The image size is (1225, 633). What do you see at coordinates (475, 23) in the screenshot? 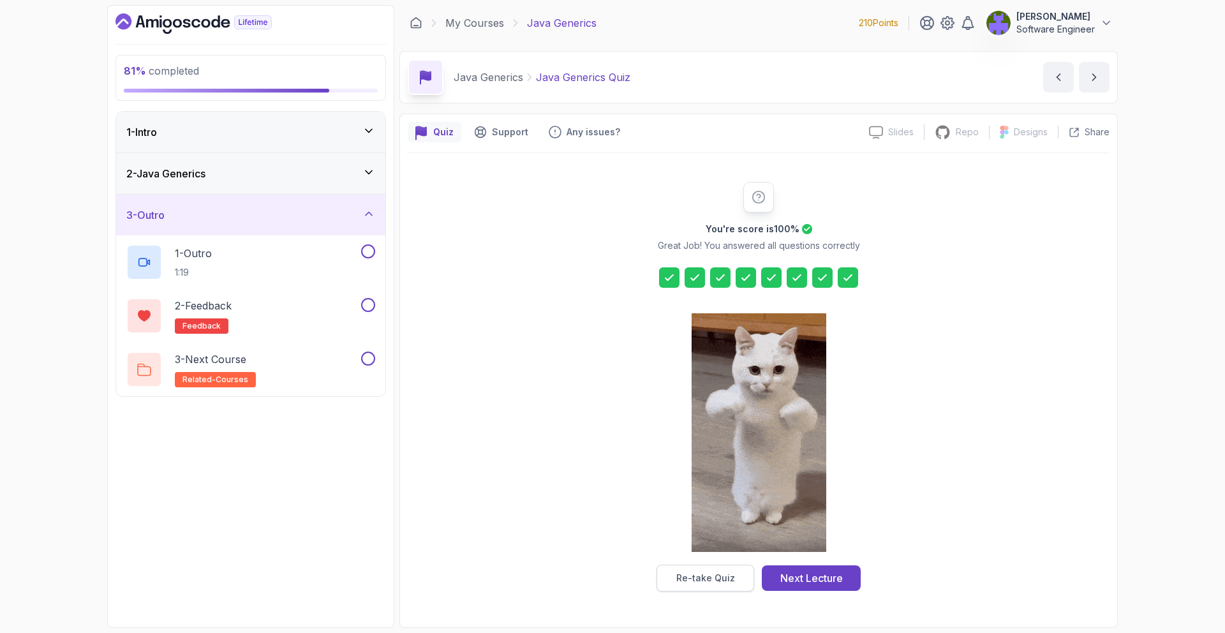
I see `a: My Courses` at bounding box center [475, 23].